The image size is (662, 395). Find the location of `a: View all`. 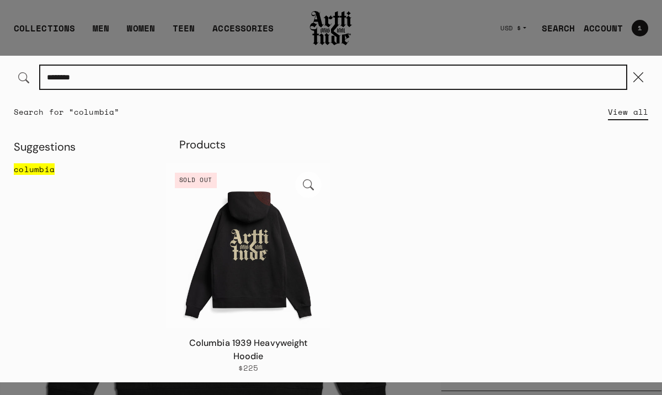

a: View all is located at coordinates (628, 112).